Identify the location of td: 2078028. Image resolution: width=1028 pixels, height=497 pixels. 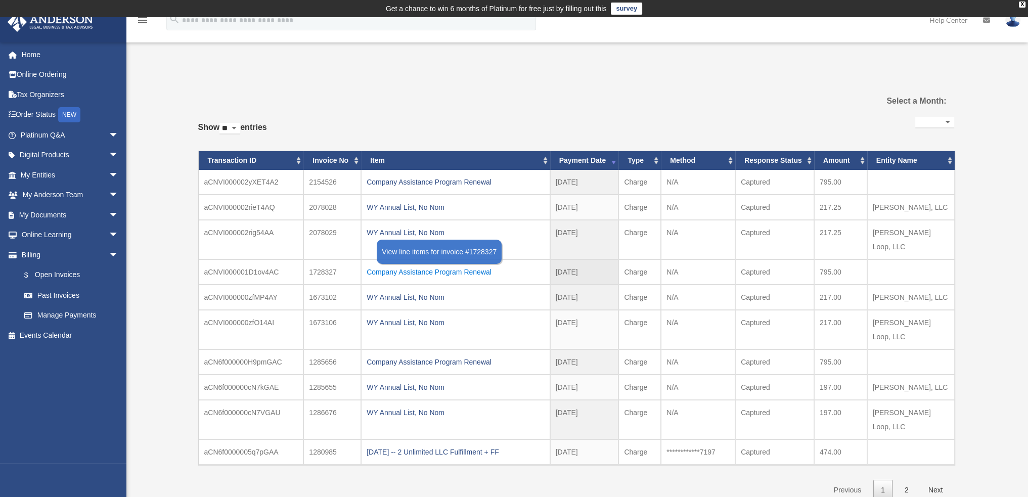
(332, 207).